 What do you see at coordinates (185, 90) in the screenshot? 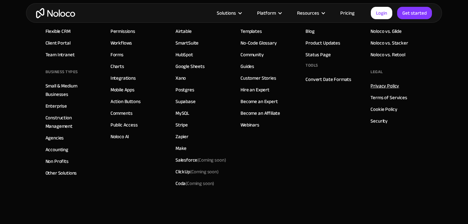
I see `a: Postgres` at bounding box center [185, 90].